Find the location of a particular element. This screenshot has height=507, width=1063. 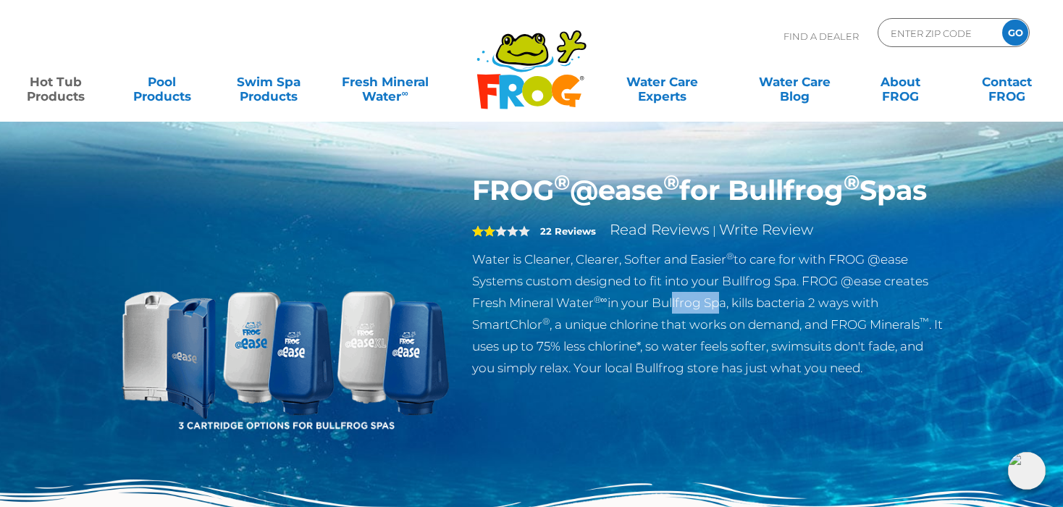

input: GO is located at coordinates (1015, 33).